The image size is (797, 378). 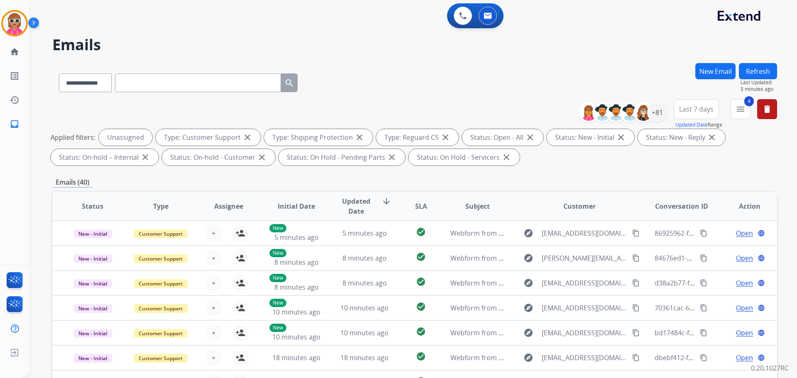 What do you see at coordinates (715, 71) in the screenshot?
I see `button: New Email` at bounding box center [715, 71].